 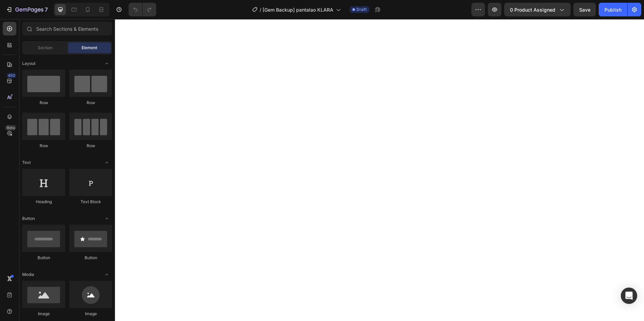 I want to click on div: Text Block, so click(x=91, y=202).